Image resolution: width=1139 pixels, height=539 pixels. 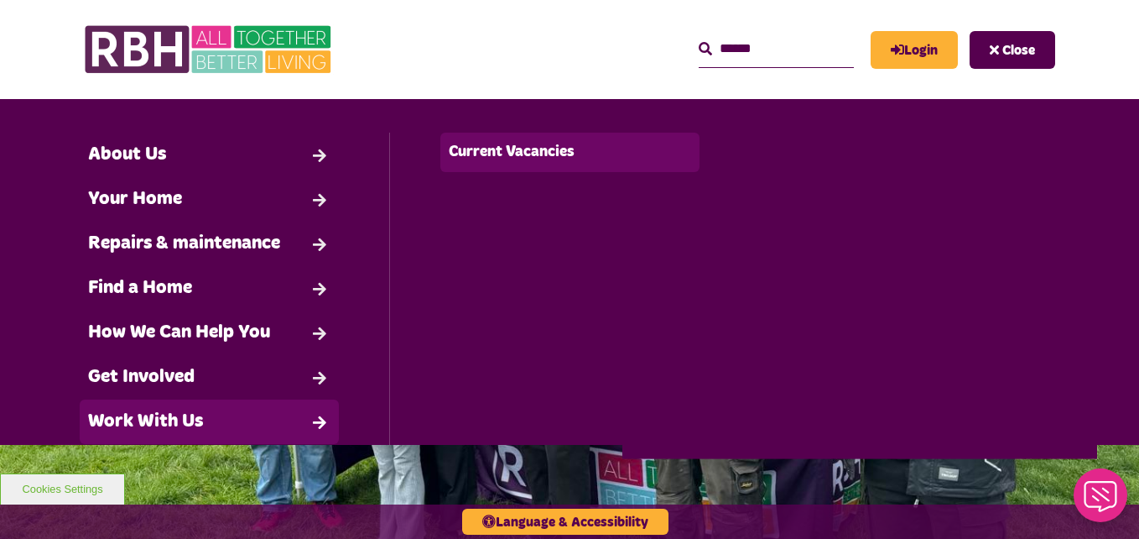 What do you see at coordinates (209, 421) in the screenshot?
I see `a: Work With Us` at bounding box center [209, 421].